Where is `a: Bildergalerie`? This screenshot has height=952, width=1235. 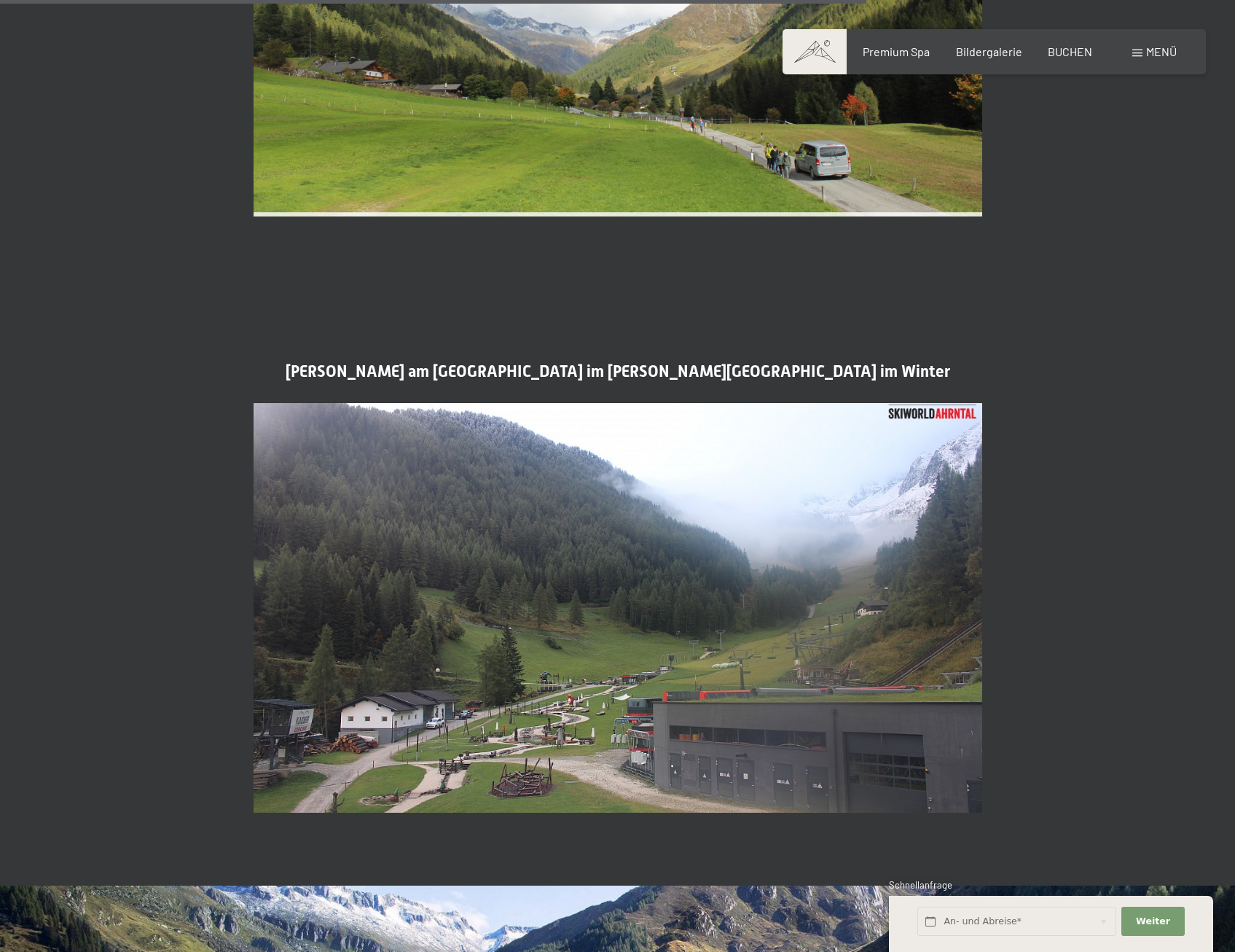
a: Bildergalerie is located at coordinates (989, 51).